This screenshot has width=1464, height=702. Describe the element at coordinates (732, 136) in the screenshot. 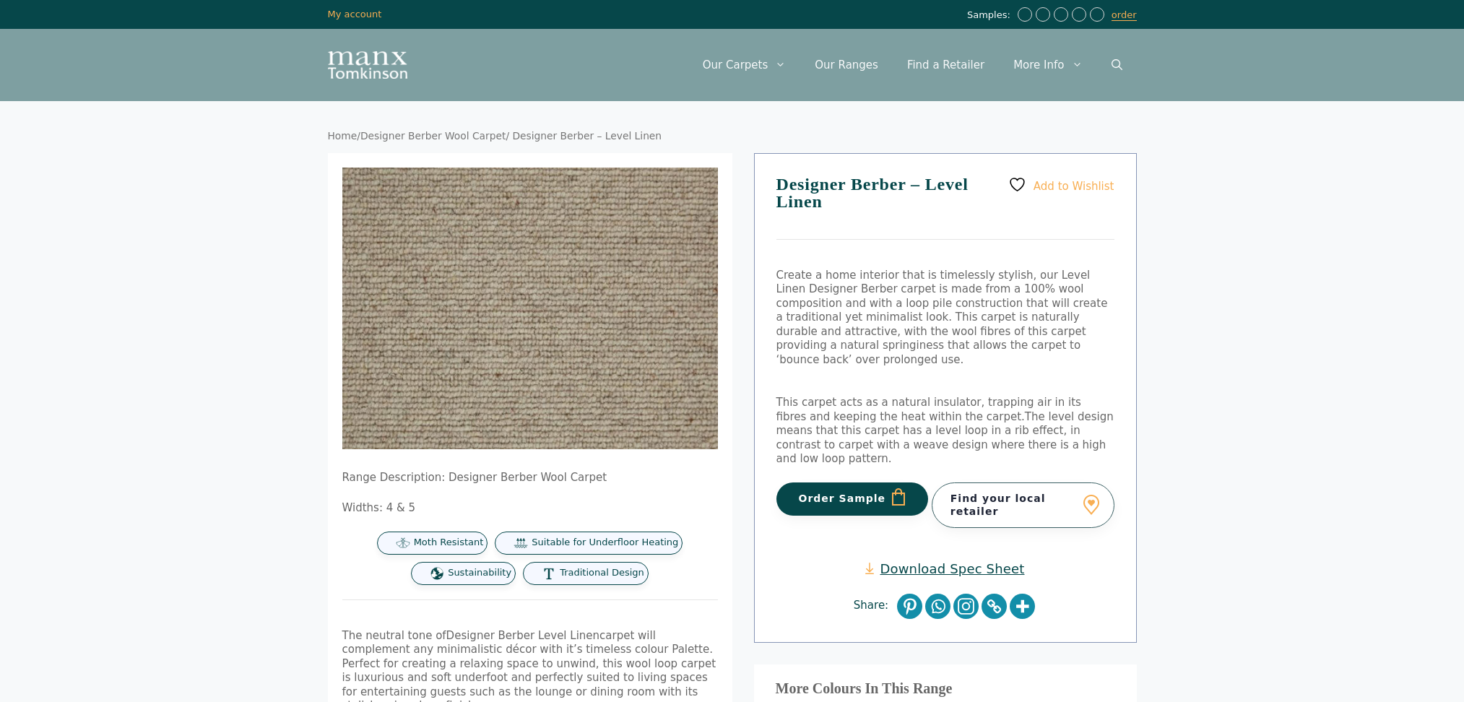

I see `nav: Breadcrumb` at that location.